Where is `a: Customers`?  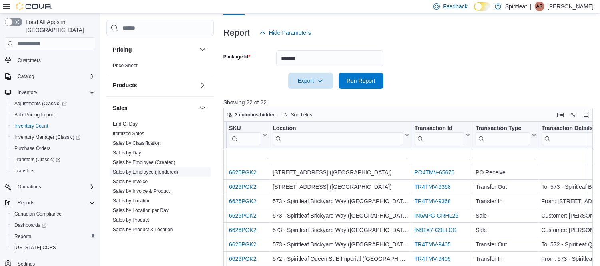
a: Customers is located at coordinates (29, 60).